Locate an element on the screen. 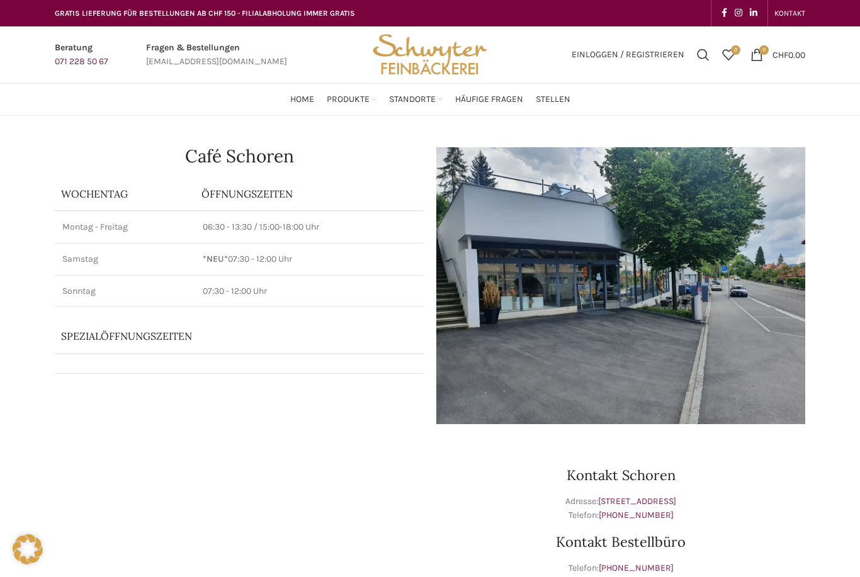 This screenshot has height=577, width=860. p: Samstag is located at coordinates (125, 259).